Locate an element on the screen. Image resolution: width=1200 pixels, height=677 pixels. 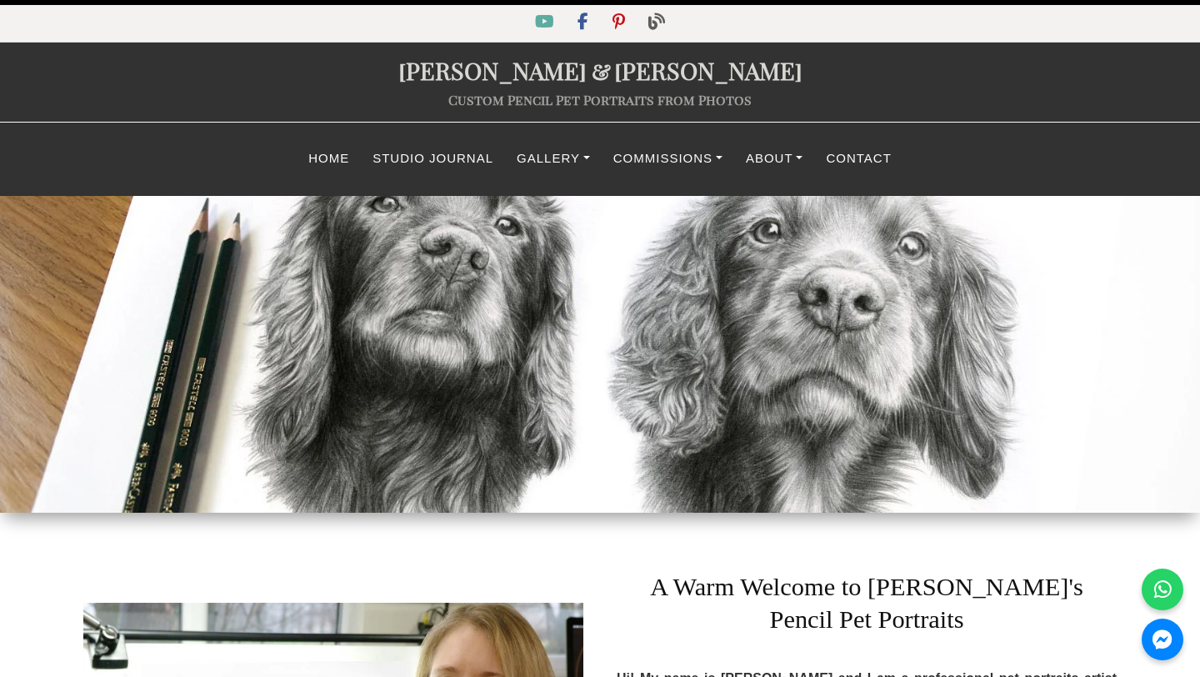
a: Studio Journal is located at coordinates (433, 158).